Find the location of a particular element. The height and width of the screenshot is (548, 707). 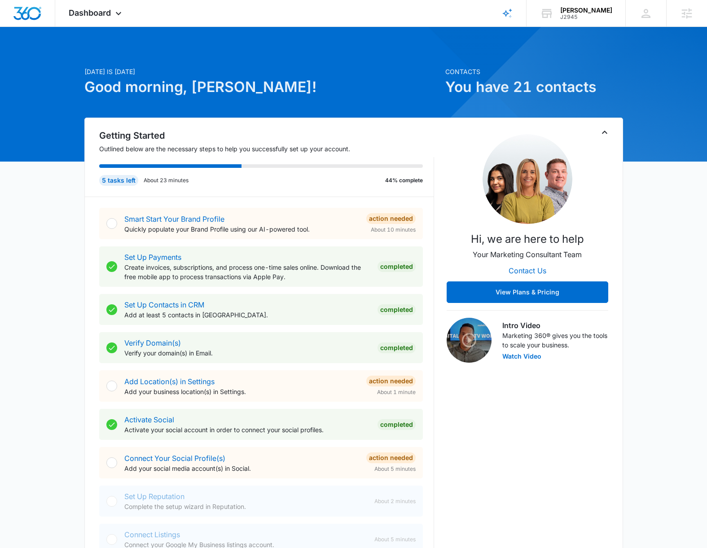

p: Create invoices, subscriptions, and process one-time sales online. Download the free mobile app t... is located at coordinates (247, 272).